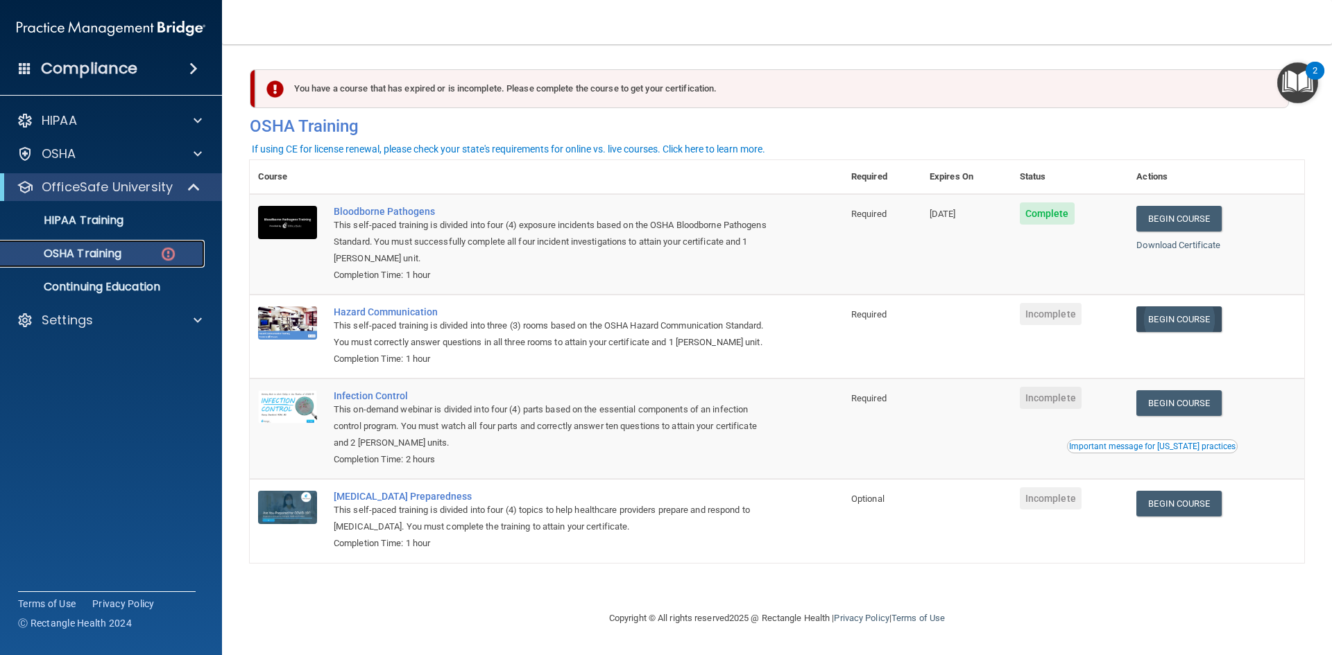 This screenshot has height=655, width=1332. Describe the element at coordinates (111, 28) in the screenshot. I see `img: PMB logo` at that location.